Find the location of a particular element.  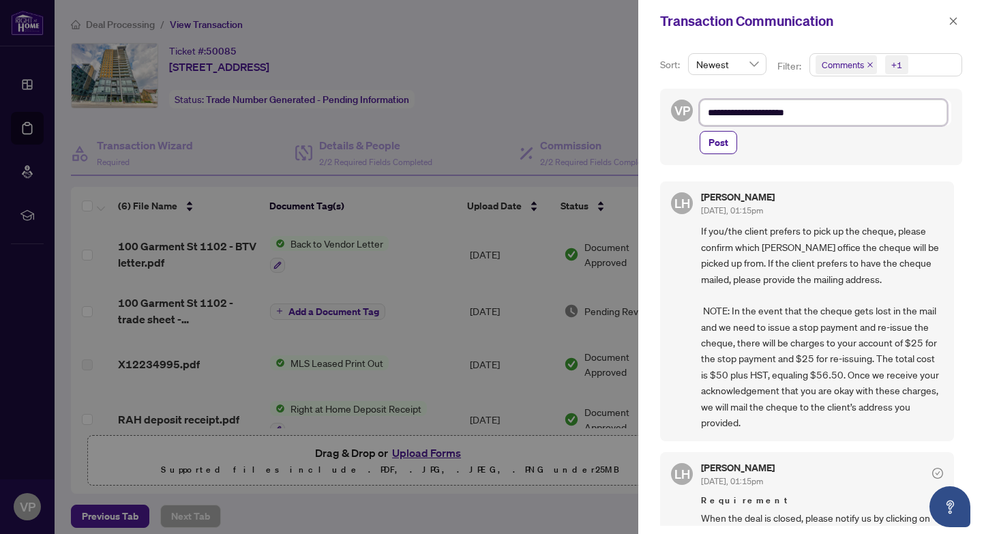

span: Newest is located at coordinates (727, 64).